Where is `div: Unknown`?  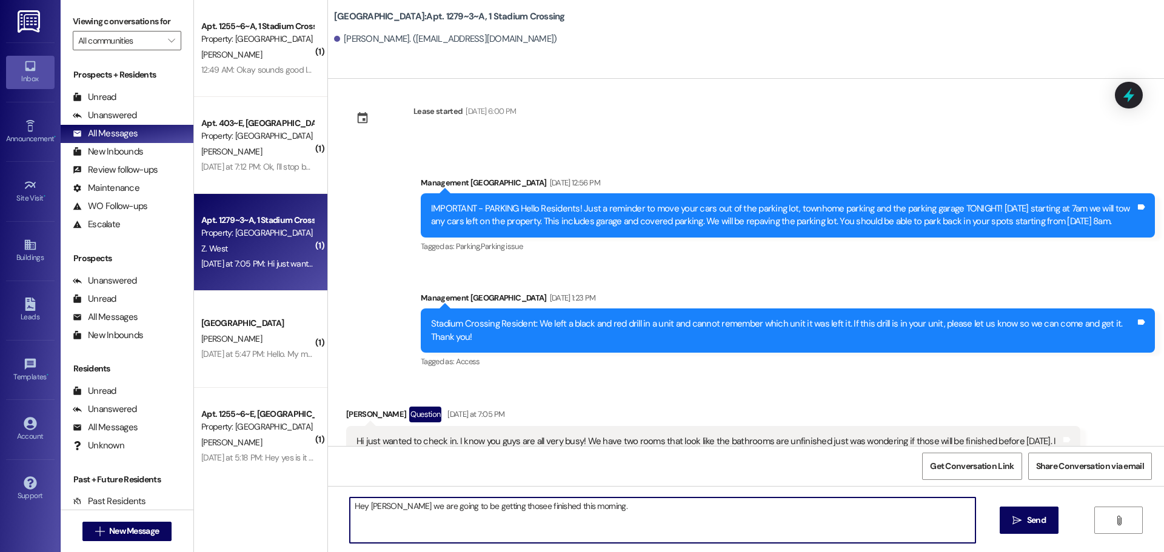 div: Unknown is located at coordinates (98, 446).